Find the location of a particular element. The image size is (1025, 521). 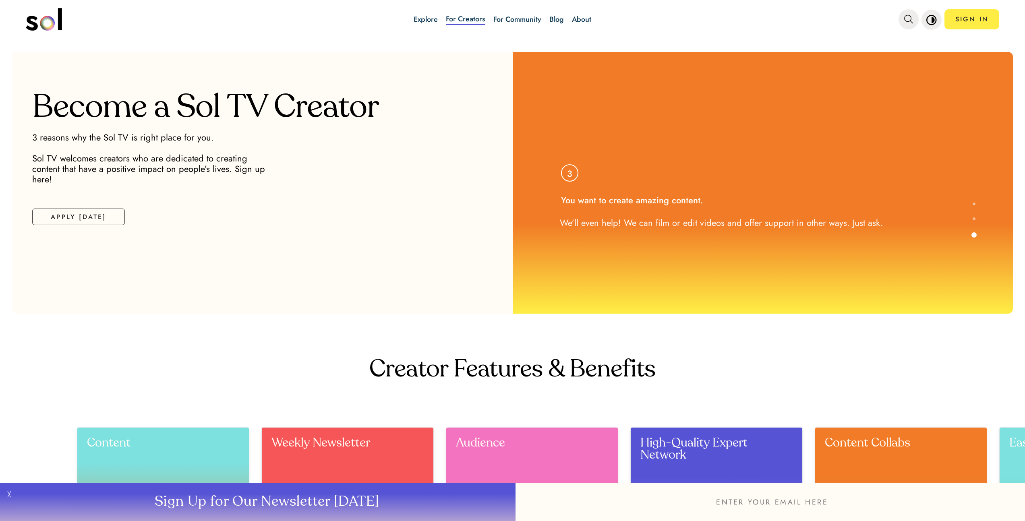

p: We’ll even help! We can film or edit videos and offer support in other ways. Just ask. is located at coordinates (721, 223).